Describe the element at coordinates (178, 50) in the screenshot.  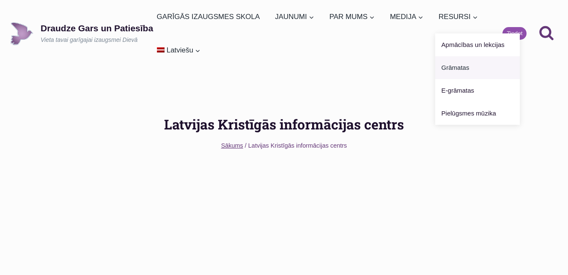
I see `button: Child menu` at that location.